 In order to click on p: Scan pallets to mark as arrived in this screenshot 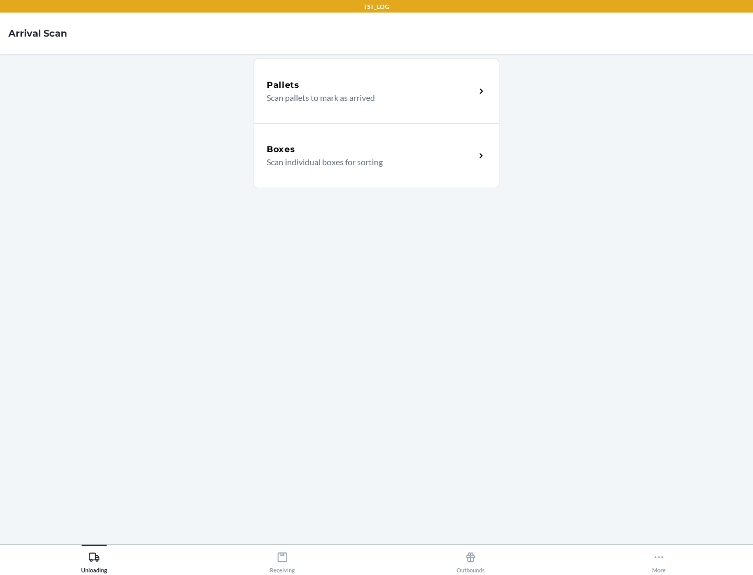, I will do `click(366, 98)`.